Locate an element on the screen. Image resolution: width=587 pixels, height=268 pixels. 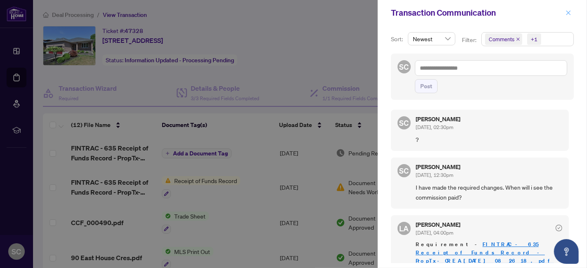
button: Open asap is located at coordinates (566, 252).